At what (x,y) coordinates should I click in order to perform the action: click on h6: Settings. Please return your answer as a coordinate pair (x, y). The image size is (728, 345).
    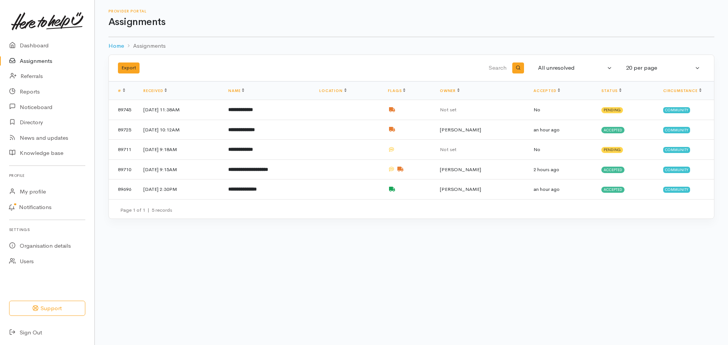
    Looking at the image, I should click on (47, 230).